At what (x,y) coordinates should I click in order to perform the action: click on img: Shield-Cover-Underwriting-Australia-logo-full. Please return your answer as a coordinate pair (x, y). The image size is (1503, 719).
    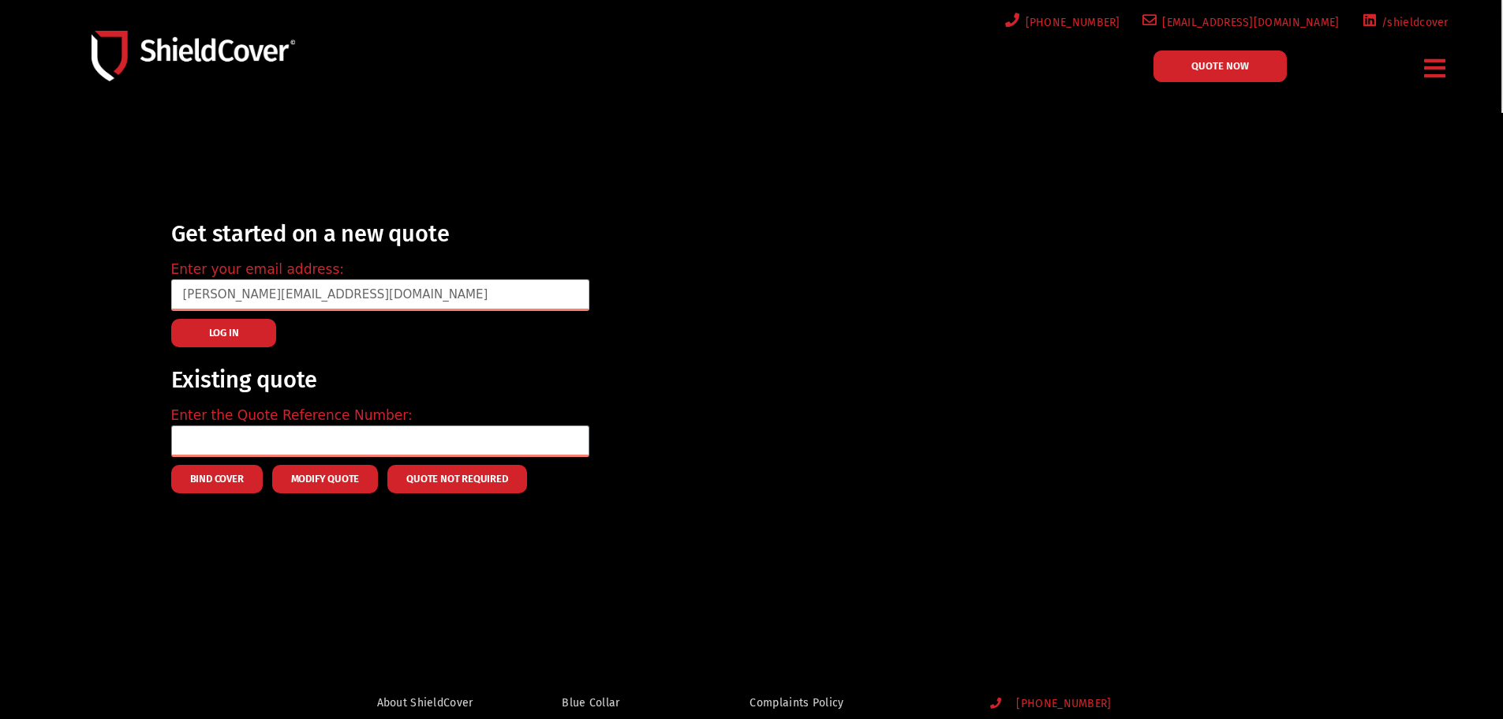
    Looking at the image, I should click on (193, 55).